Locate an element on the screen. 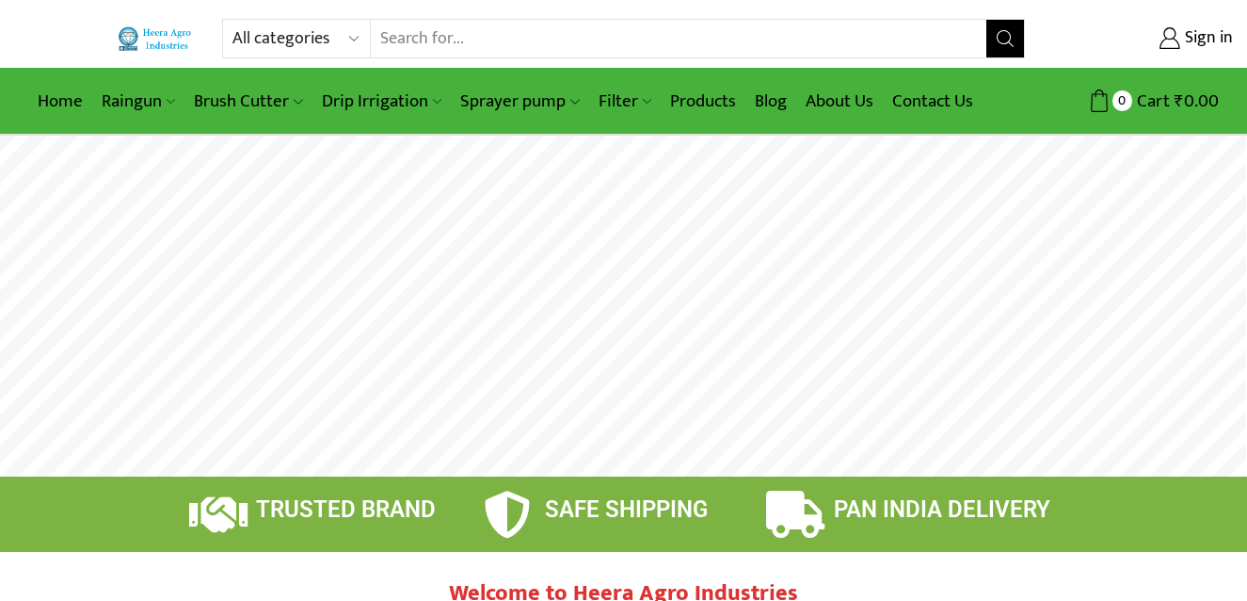  a: Products is located at coordinates (703, 101).